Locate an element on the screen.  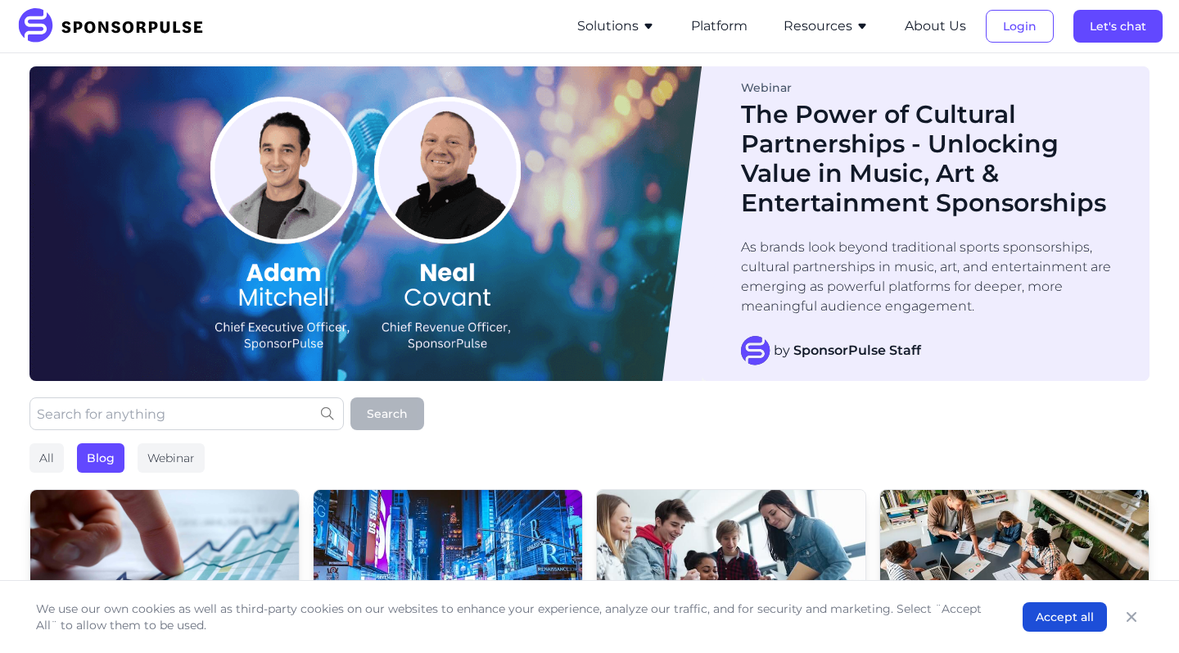
button: Let's chat is located at coordinates (1118, 26).